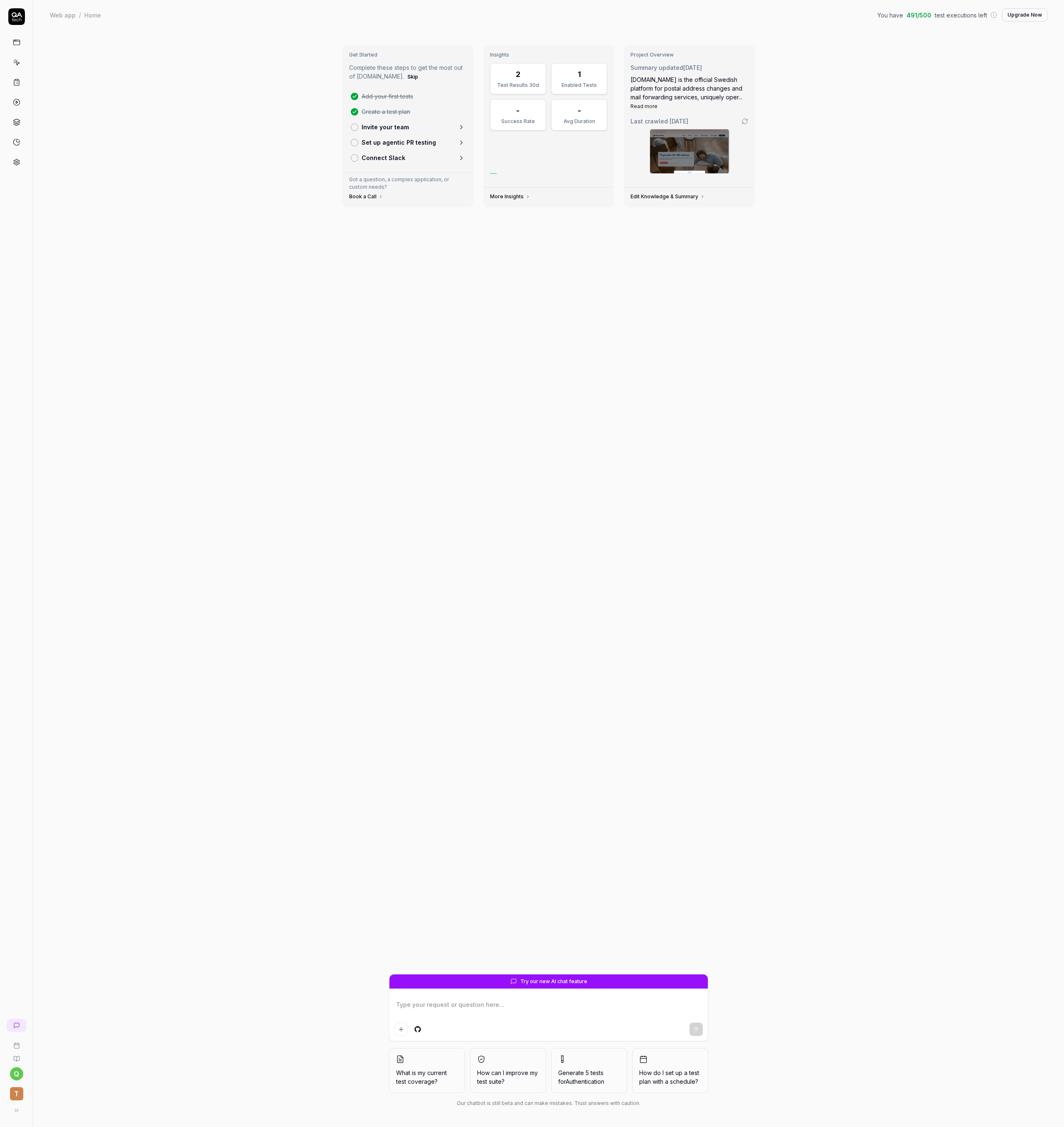 This screenshot has width=1064, height=1127. Describe the element at coordinates (427, 1071) in the screenshot. I see `button: What is my current test coverage?` at that location.